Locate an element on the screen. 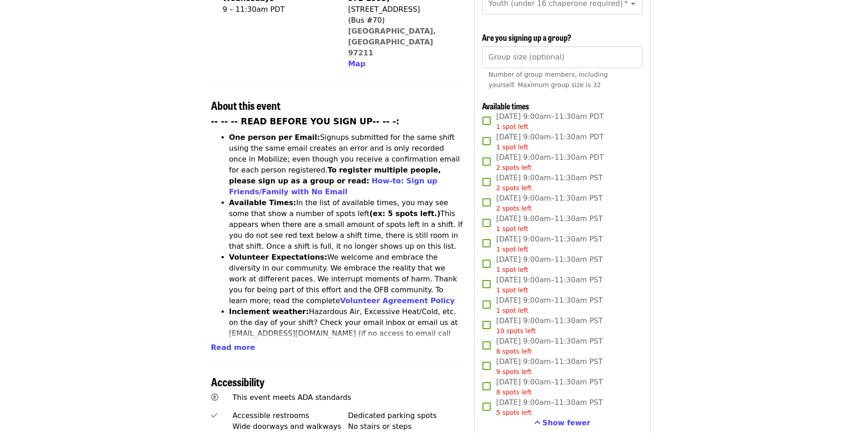  strong: Volunteer Expectations: is located at coordinates (278, 257).